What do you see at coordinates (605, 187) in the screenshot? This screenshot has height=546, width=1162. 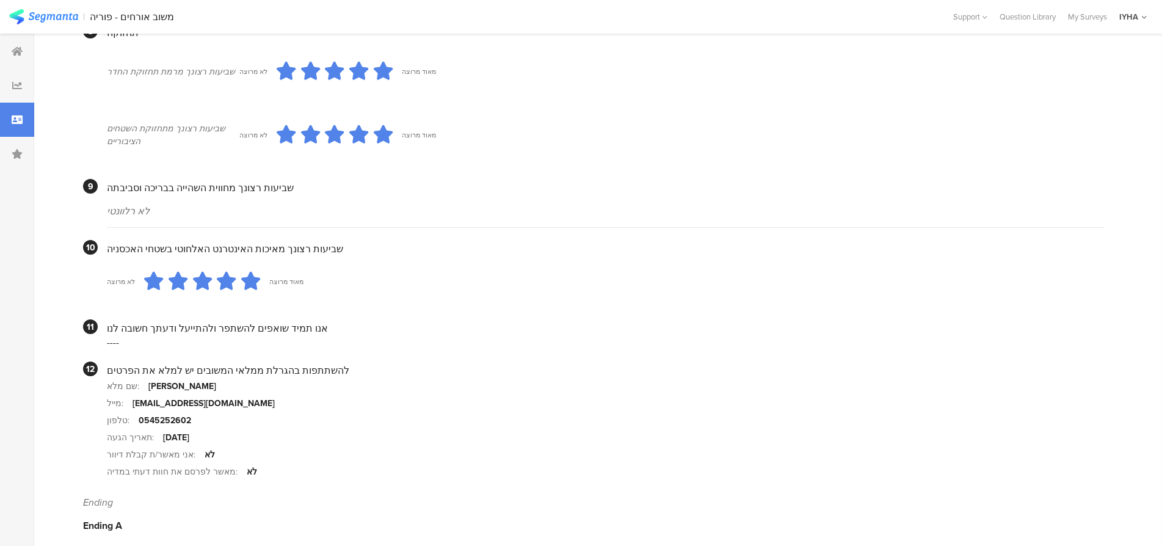 I see `div: שביעות רצונך מחווית השהייה בבריכה וסביבתה` at bounding box center [605, 187].